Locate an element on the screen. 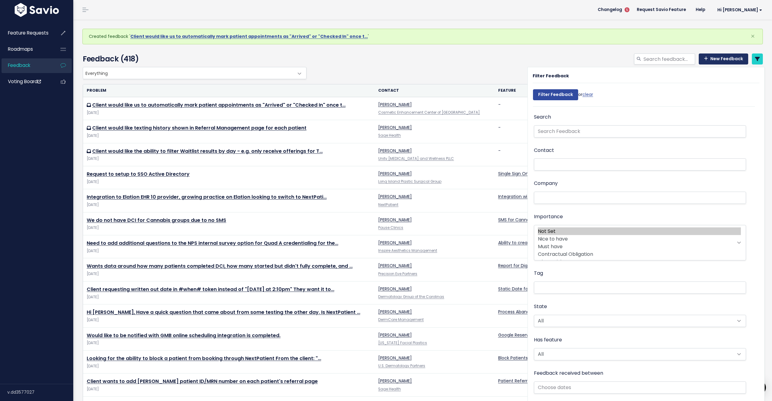  a: Static Date for Reminders is located at coordinates (526, 289).